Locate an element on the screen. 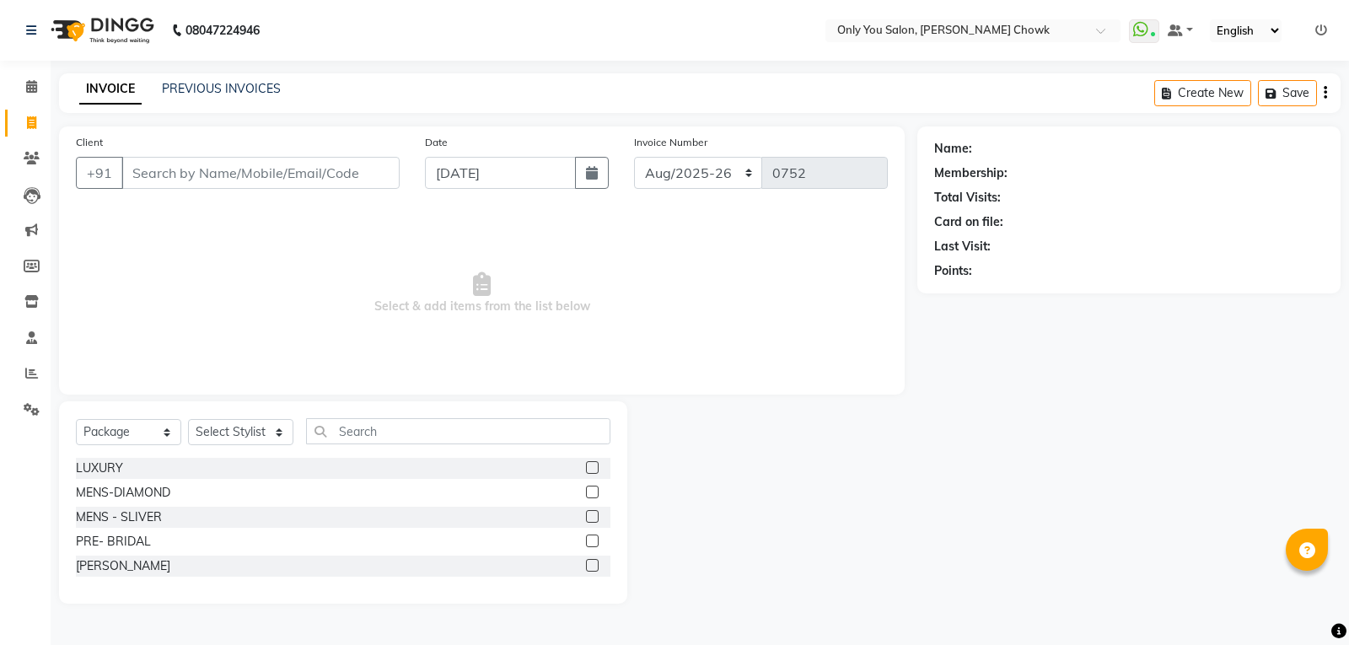 The height and width of the screenshot is (645, 1349). span: Select & add items from the list below is located at coordinates (481, 293).